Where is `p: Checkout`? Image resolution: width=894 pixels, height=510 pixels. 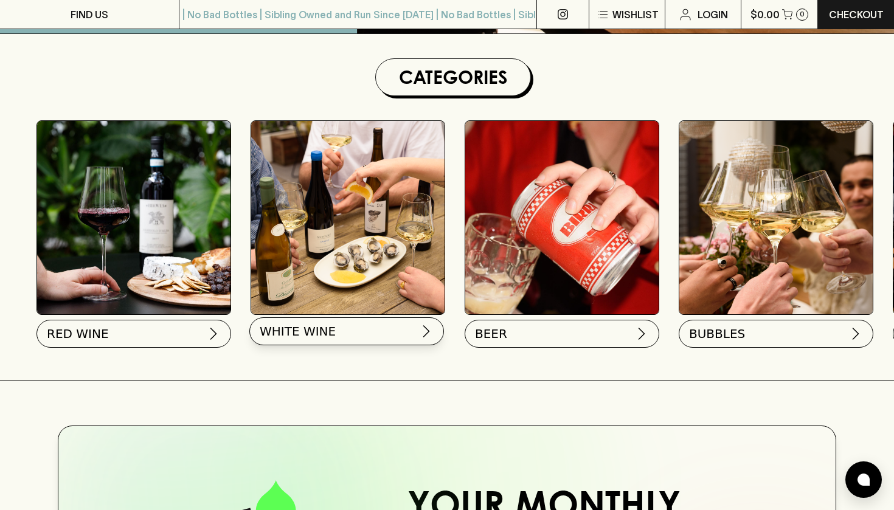
p: Checkout is located at coordinates (856, 15).